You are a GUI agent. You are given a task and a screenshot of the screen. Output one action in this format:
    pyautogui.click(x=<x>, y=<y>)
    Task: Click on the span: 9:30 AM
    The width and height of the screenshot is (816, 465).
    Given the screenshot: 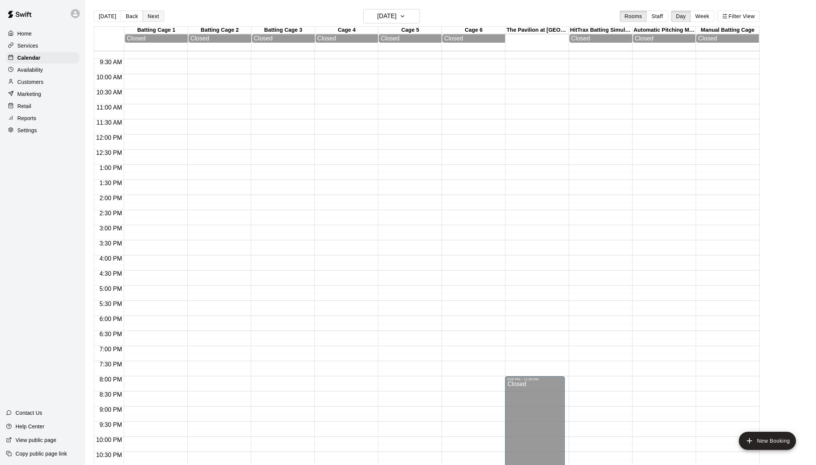 What is the action you would take?
    pyautogui.click(x=111, y=62)
    